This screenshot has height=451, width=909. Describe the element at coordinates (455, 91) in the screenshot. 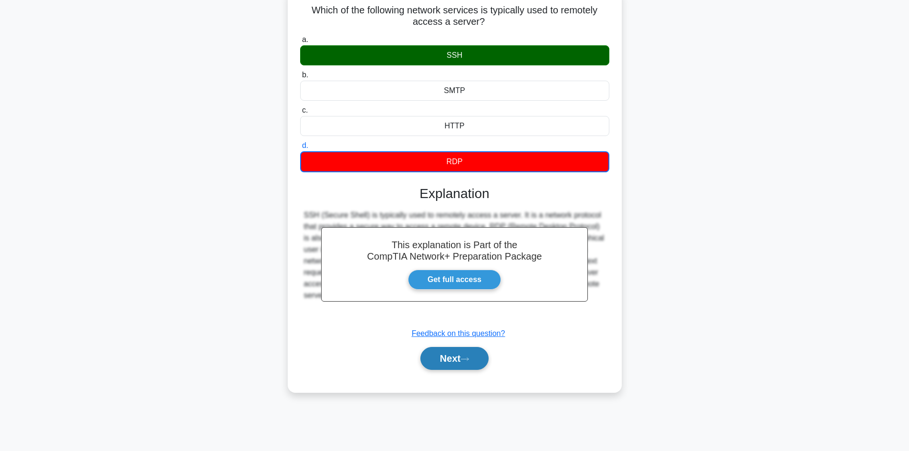

I see `div: SMTP` at that location.